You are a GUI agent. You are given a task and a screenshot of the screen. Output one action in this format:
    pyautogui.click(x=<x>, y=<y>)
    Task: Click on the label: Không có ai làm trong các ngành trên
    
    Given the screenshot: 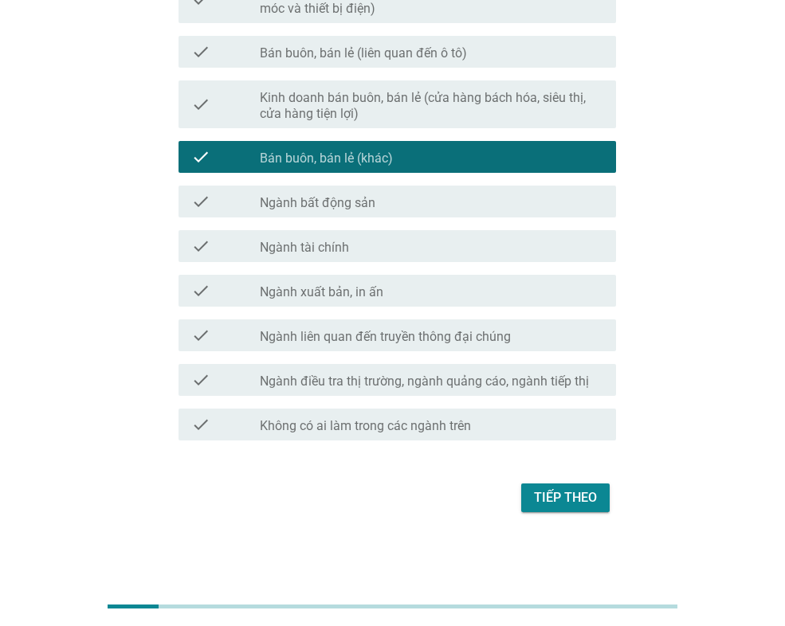 What is the action you would take?
    pyautogui.click(x=365, y=426)
    